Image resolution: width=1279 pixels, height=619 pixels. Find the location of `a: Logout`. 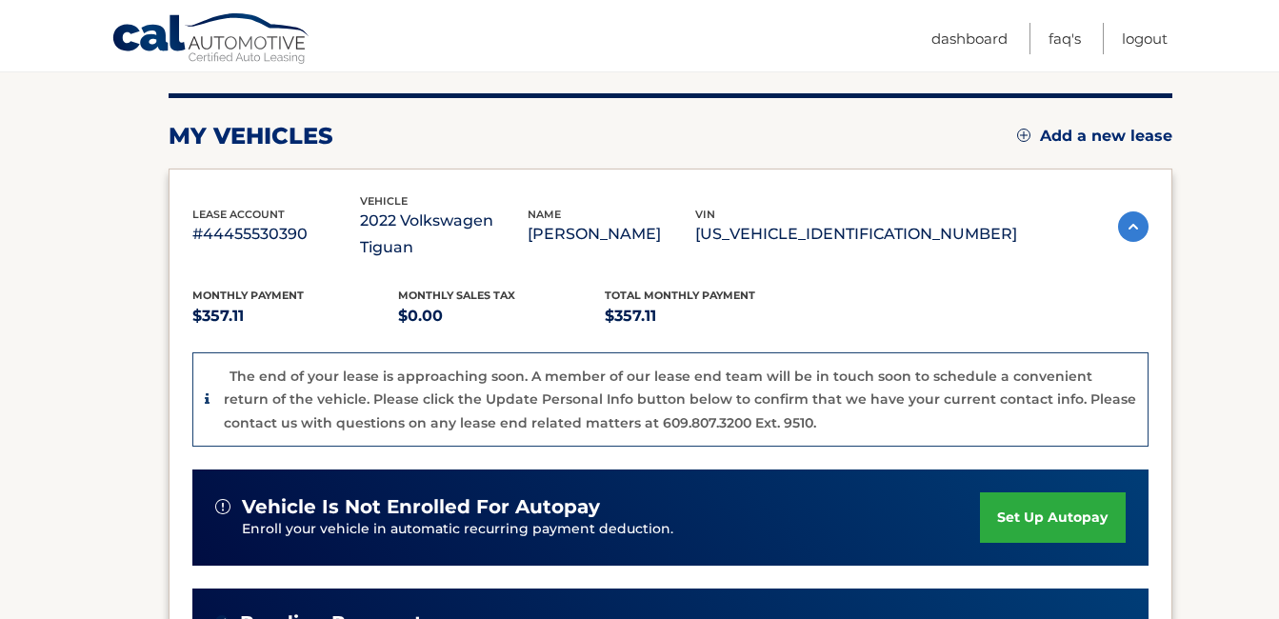

a: Logout is located at coordinates (1145, 38).